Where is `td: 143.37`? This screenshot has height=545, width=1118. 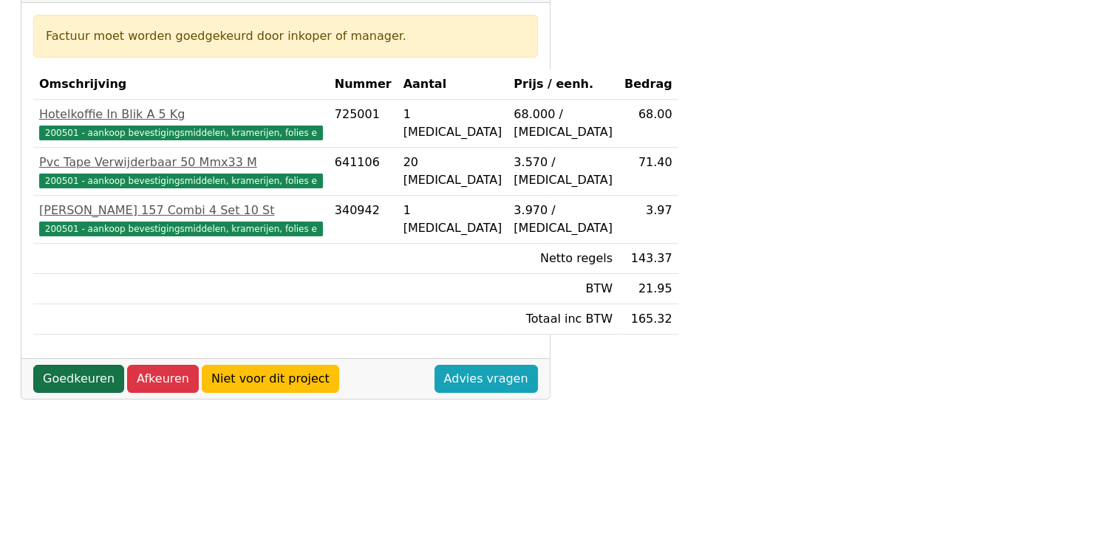 td: 143.37 is located at coordinates (648, 259).